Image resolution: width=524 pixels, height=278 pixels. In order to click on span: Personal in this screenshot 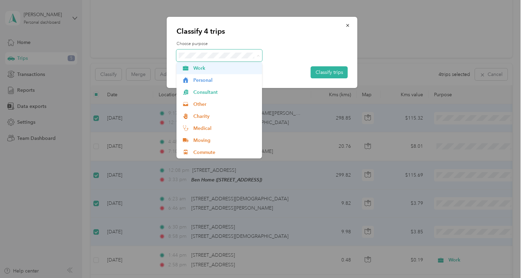, I will do `click(225, 80)`.